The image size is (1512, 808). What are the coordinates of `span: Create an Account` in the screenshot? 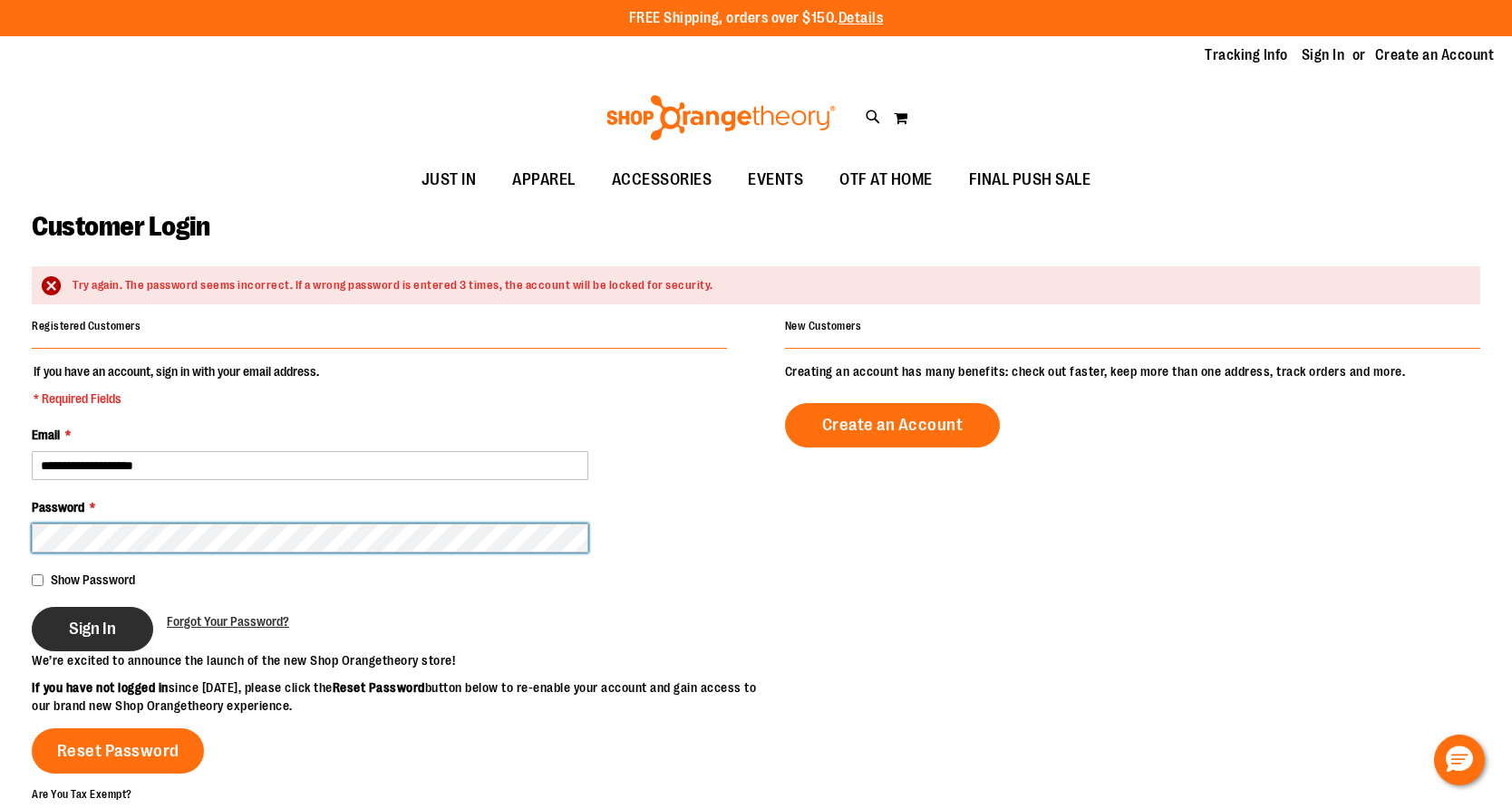 It's located at (893, 426).